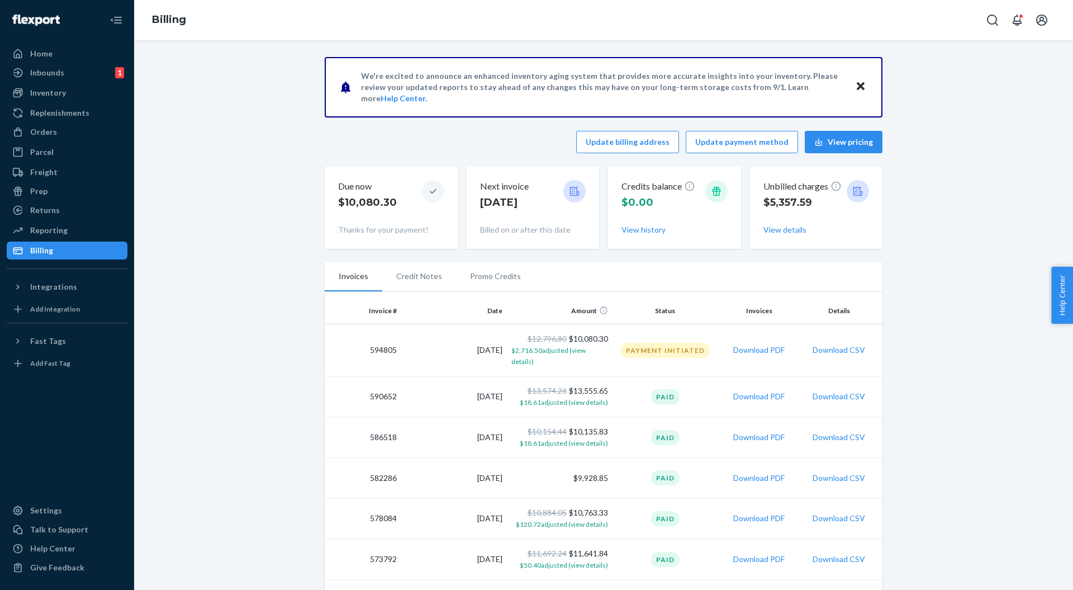 The width and height of the screenshot is (1073, 590). I want to click on a: Returns, so click(67, 210).